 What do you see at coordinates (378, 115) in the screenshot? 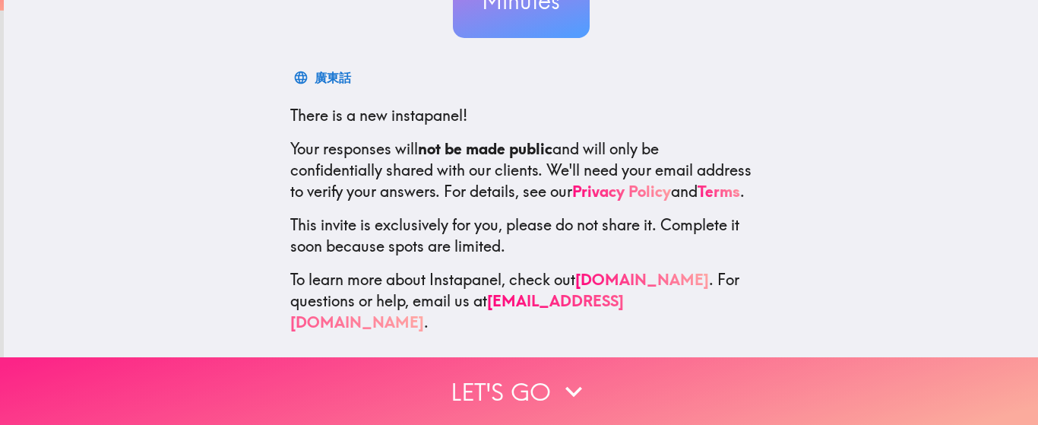
I see `span: There is a new instapanel!` at bounding box center [378, 115].